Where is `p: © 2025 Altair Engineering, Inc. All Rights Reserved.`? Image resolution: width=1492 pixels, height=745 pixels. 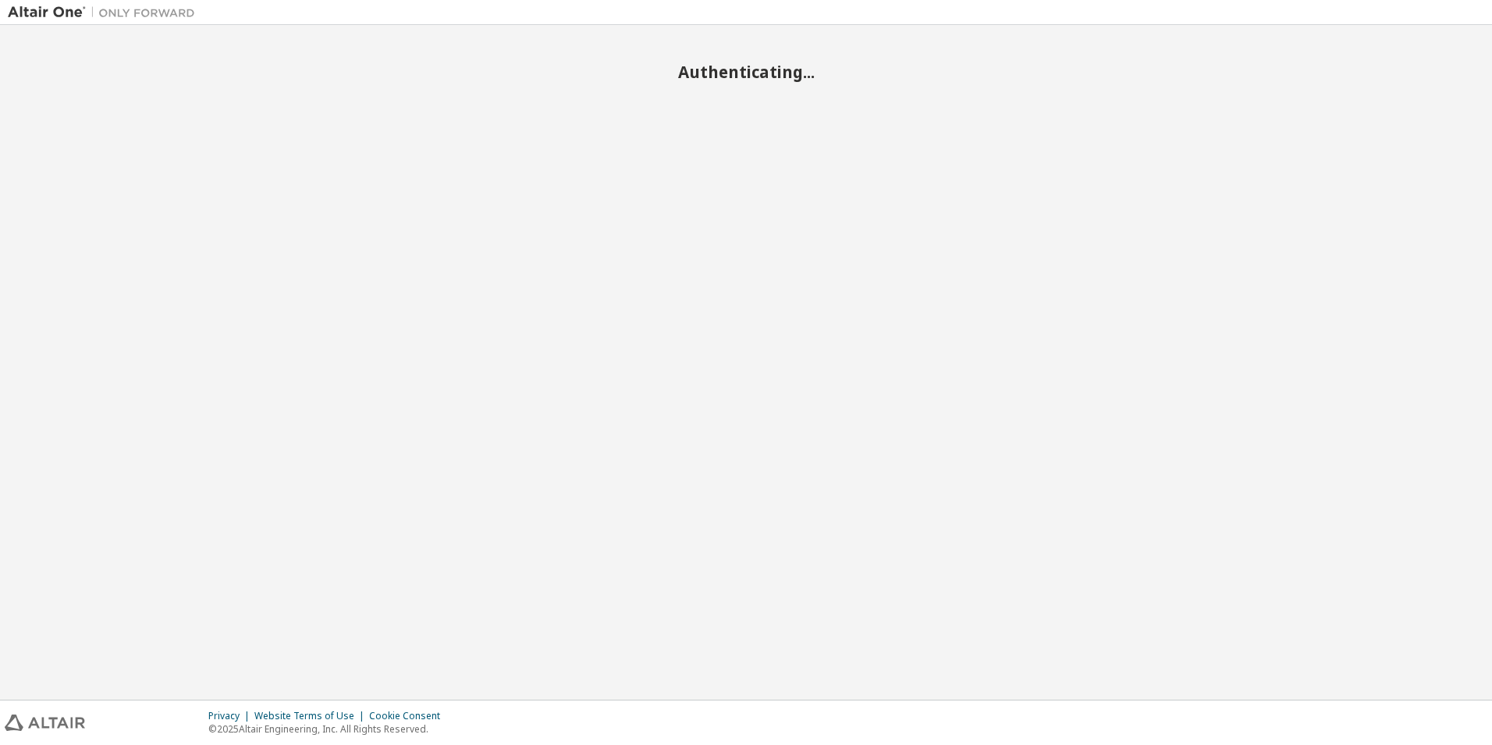 p: © 2025 Altair Engineering, Inc. All Rights Reserved. is located at coordinates (329, 728).